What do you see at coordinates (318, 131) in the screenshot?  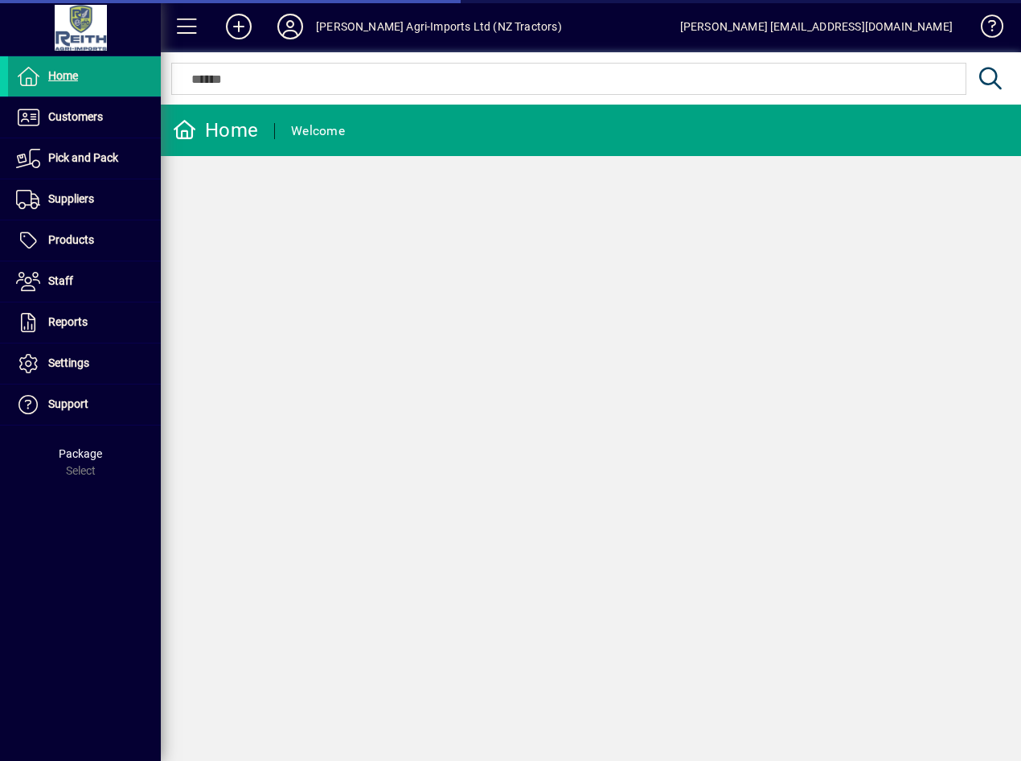 I see `div: Welcome` at bounding box center [318, 131].